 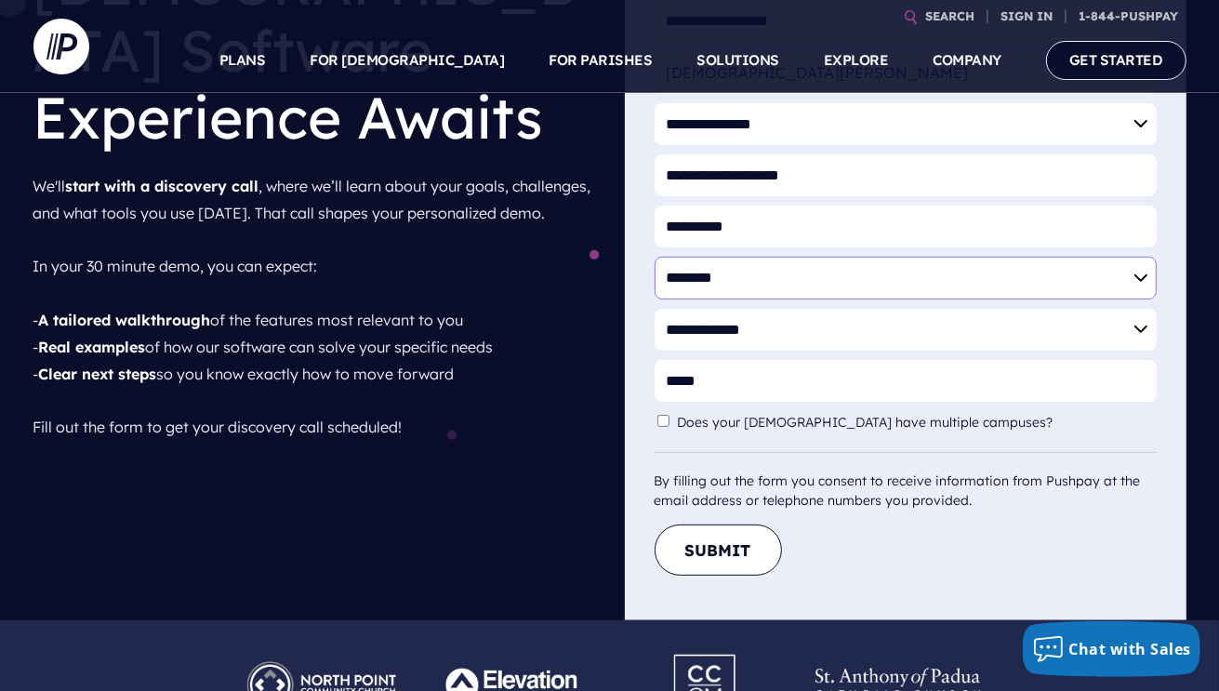 I want to click on strong: Real examples, so click(x=92, y=347).